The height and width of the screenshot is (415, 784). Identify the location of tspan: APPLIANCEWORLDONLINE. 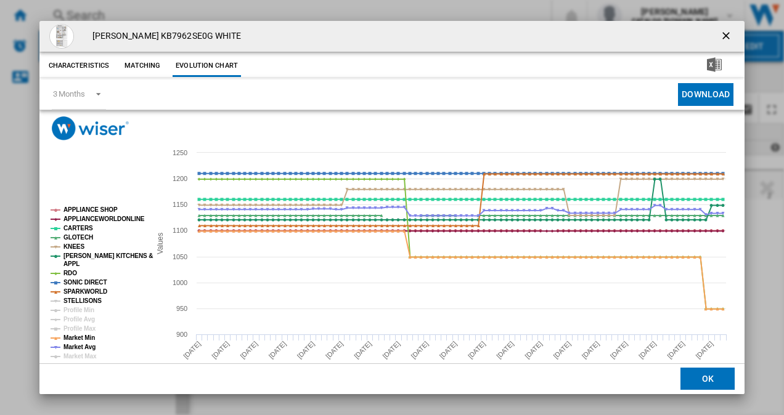
(104, 219).